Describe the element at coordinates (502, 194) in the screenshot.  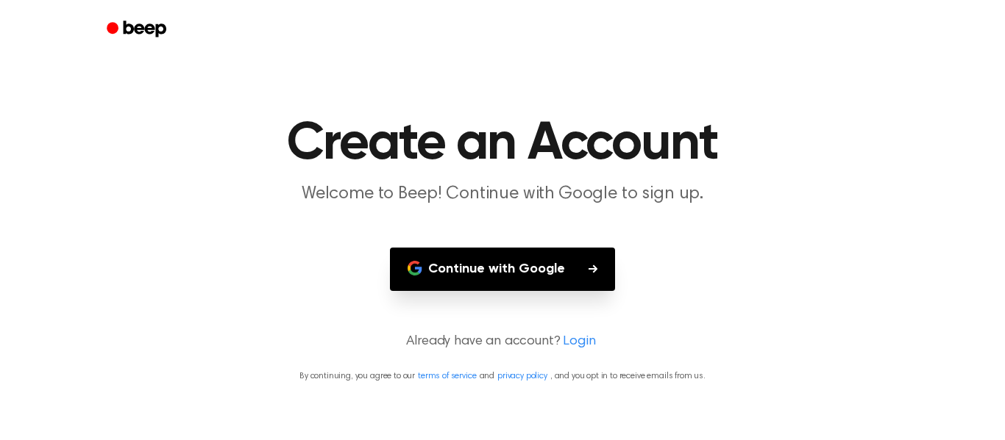
I see `p: Welcome to Beep! Continue with Google to sign up.` at that location.